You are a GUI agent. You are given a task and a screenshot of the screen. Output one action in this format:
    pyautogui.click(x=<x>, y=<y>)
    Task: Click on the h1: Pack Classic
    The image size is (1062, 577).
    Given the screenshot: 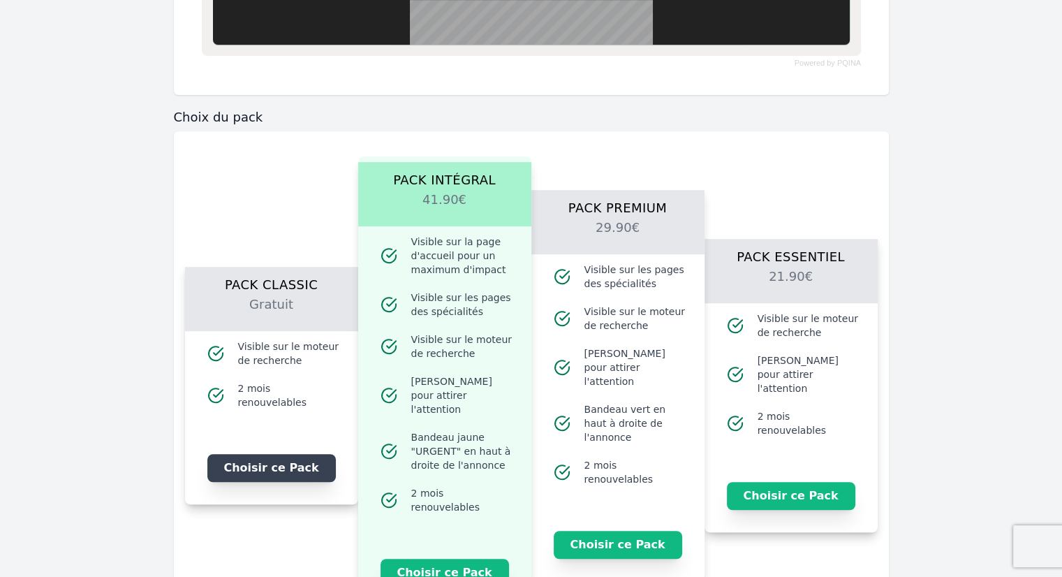 What is the action you would take?
    pyautogui.click(x=272, y=281)
    